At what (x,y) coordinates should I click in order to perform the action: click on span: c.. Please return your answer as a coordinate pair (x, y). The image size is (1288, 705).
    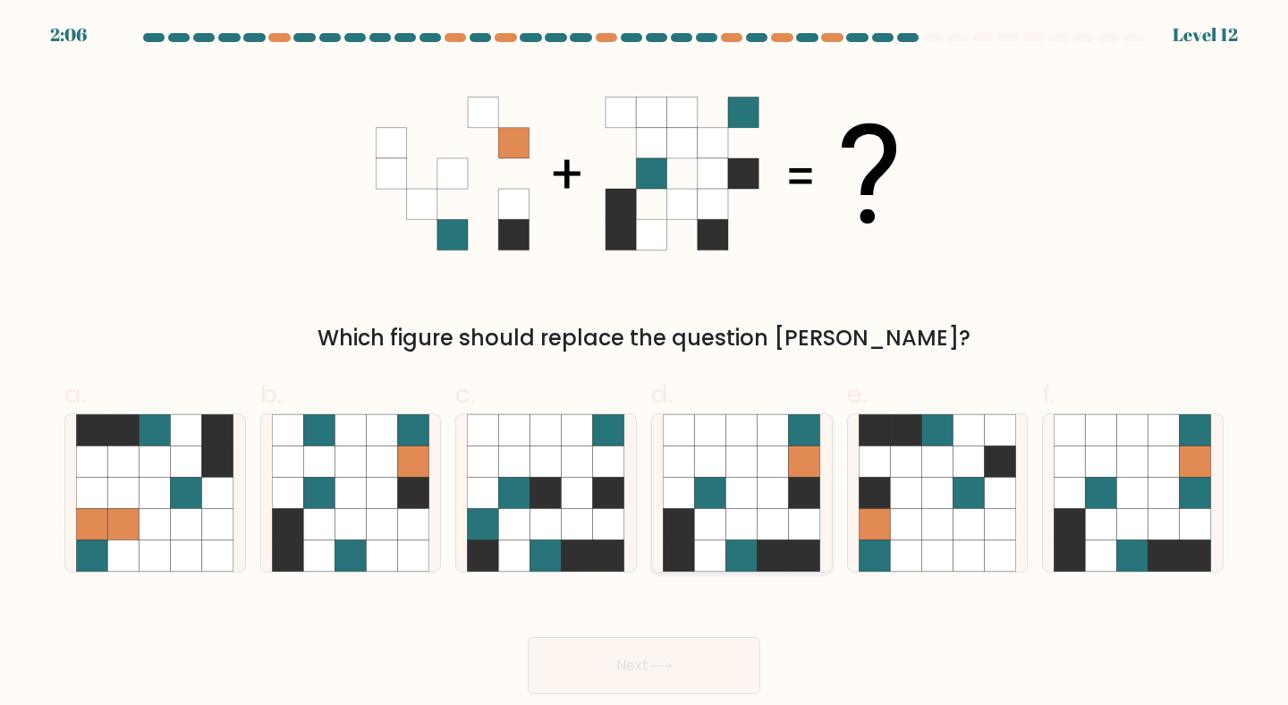
    Looking at the image, I should click on (465, 394).